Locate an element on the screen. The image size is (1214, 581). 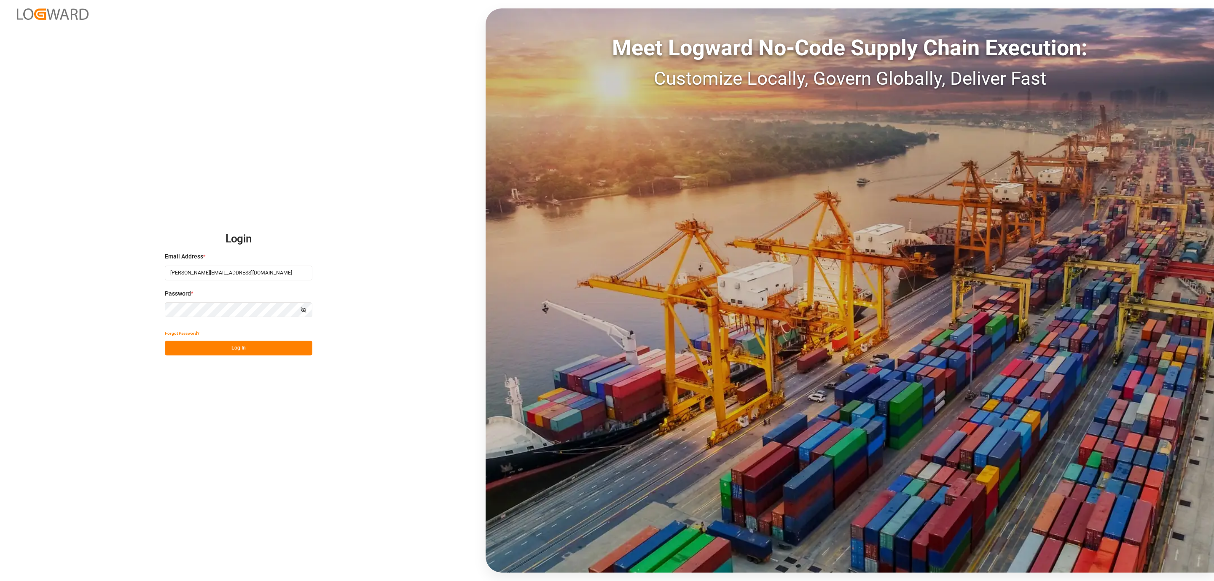
h2: Login is located at coordinates (239, 239).